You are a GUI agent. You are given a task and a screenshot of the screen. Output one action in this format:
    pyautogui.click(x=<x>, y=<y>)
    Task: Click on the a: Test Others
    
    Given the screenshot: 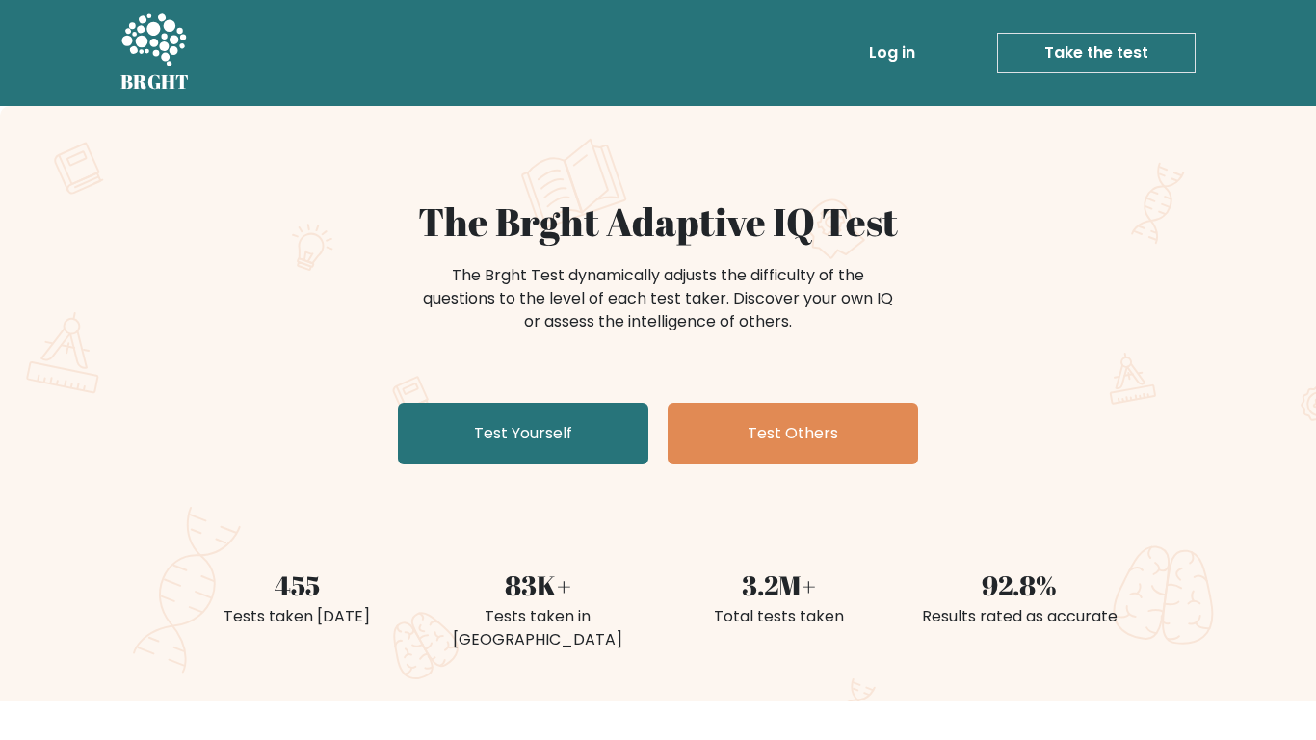 What is the action you would take?
    pyautogui.click(x=793, y=434)
    